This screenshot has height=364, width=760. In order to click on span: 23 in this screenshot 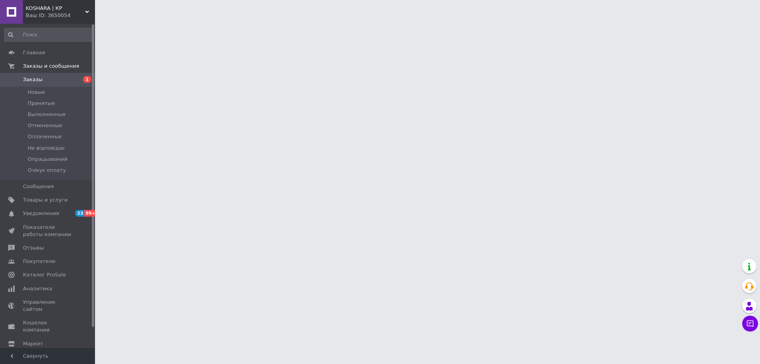, I will do `click(80, 213)`.